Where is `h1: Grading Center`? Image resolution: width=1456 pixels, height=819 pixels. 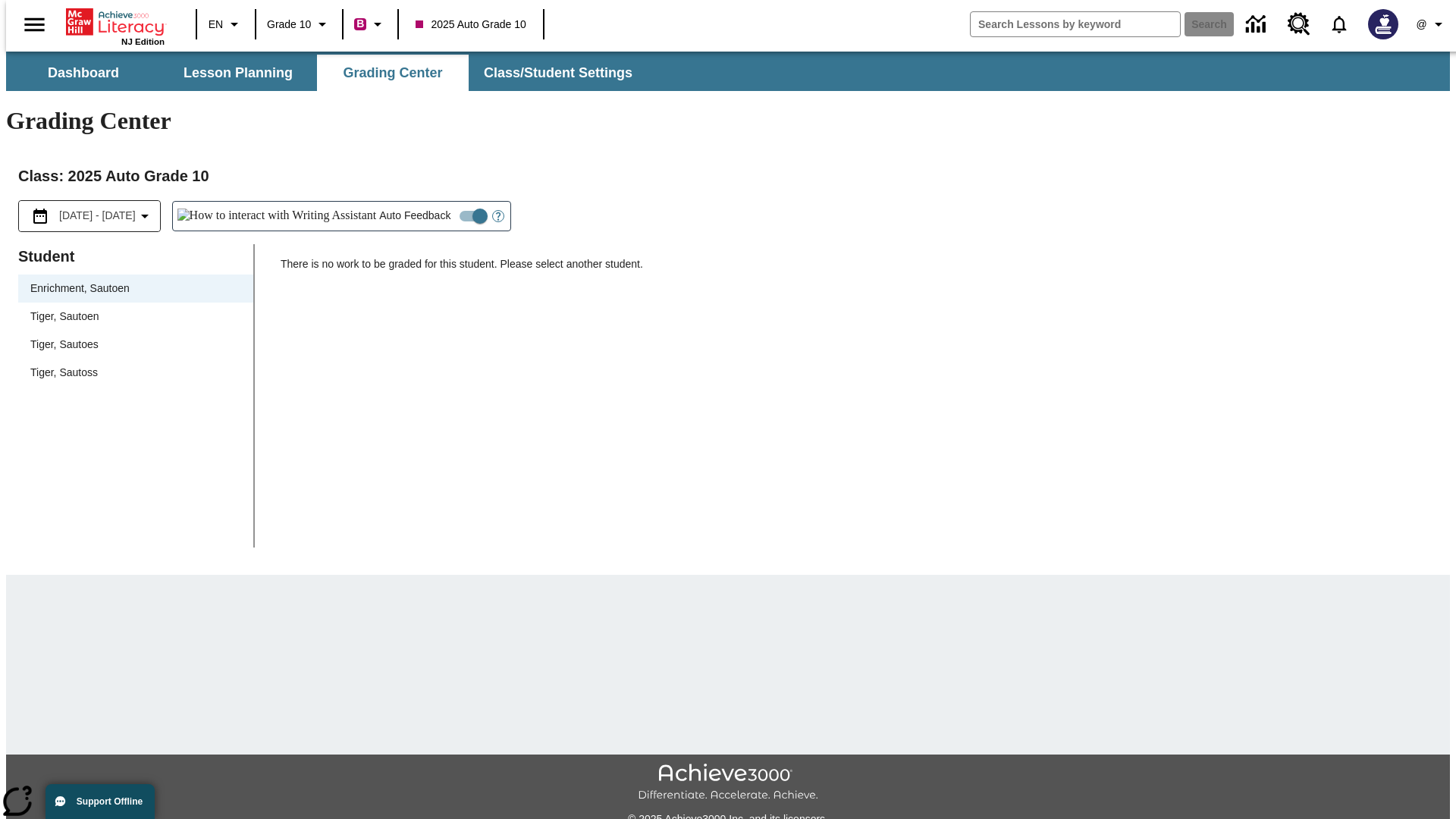
h1: Grading Center is located at coordinates (728, 121).